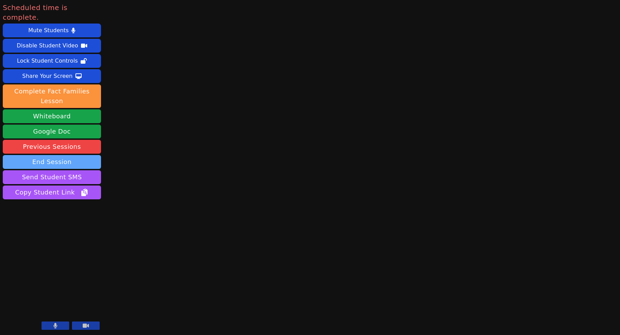 This screenshot has width=620, height=335. What do you see at coordinates (52, 61) in the screenshot?
I see `button: Lock Student Controls` at bounding box center [52, 61].